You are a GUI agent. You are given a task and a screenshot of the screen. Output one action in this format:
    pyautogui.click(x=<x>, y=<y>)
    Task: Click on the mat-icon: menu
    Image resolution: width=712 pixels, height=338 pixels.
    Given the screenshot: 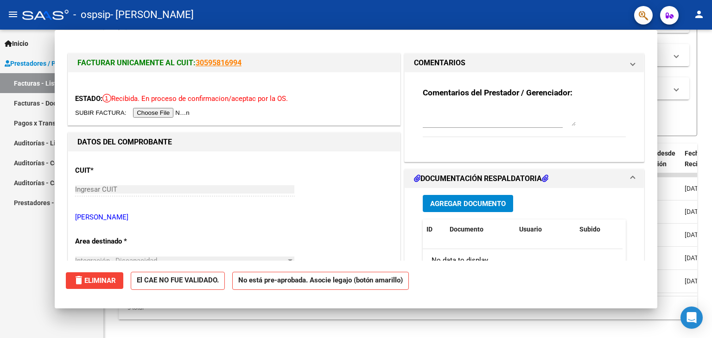 What is the action you would take?
    pyautogui.click(x=13, y=14)
    